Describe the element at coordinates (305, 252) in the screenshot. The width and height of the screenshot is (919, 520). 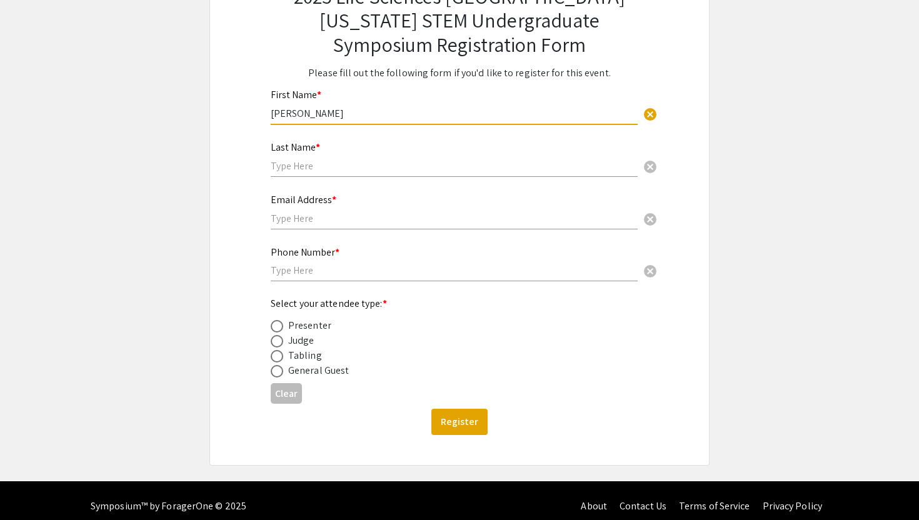
I see `mat-label: Phone Number` at that location.